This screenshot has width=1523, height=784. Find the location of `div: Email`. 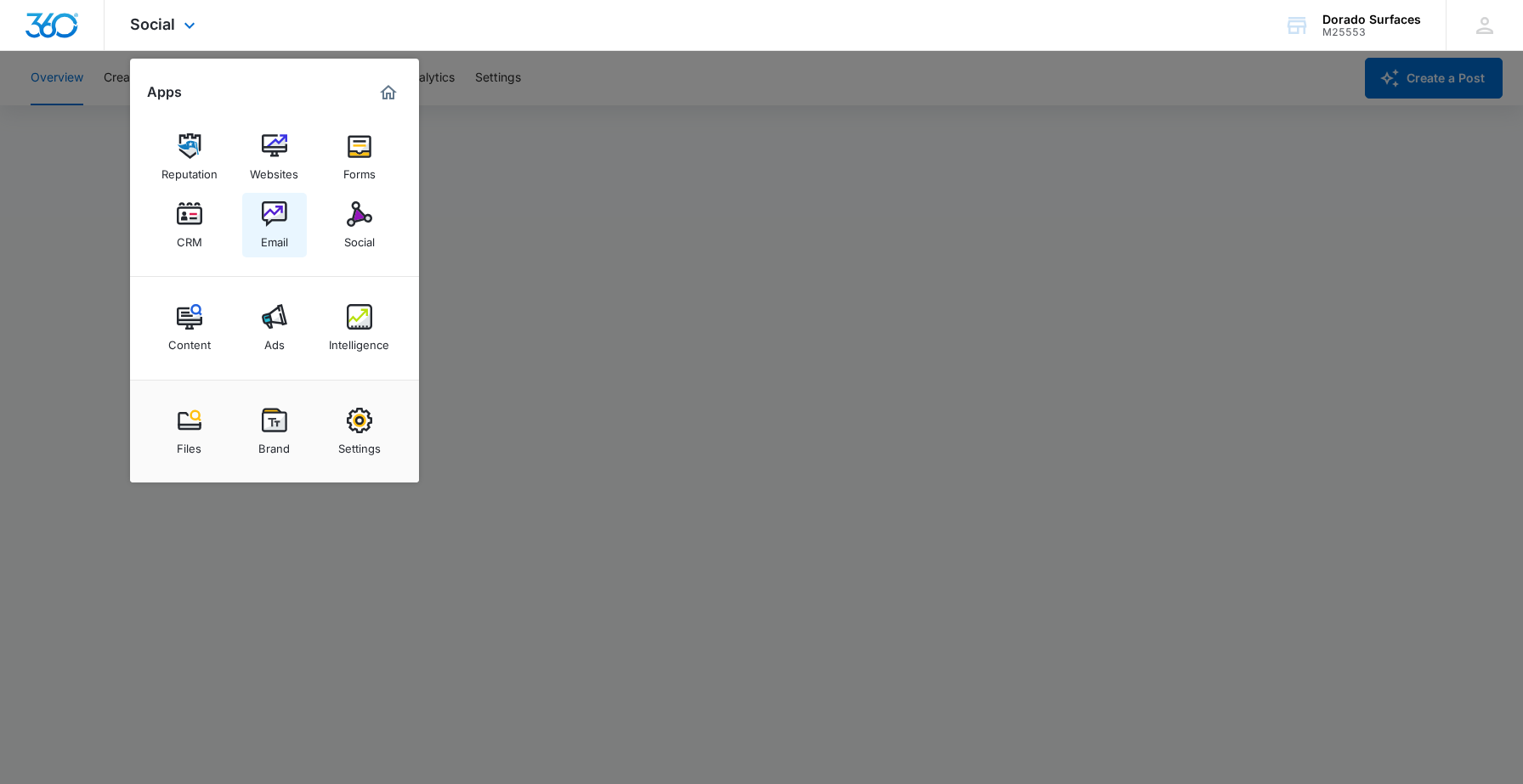

div: Email is located at coordinates (275, 238).